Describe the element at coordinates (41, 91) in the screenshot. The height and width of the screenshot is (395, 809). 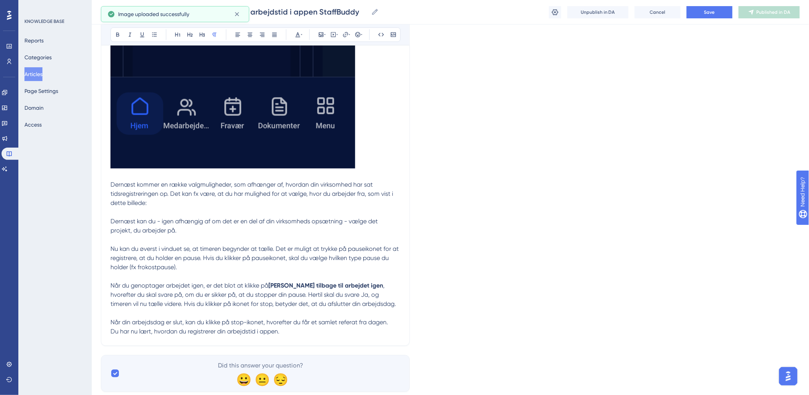
I see `button: Page Settings` at that location.